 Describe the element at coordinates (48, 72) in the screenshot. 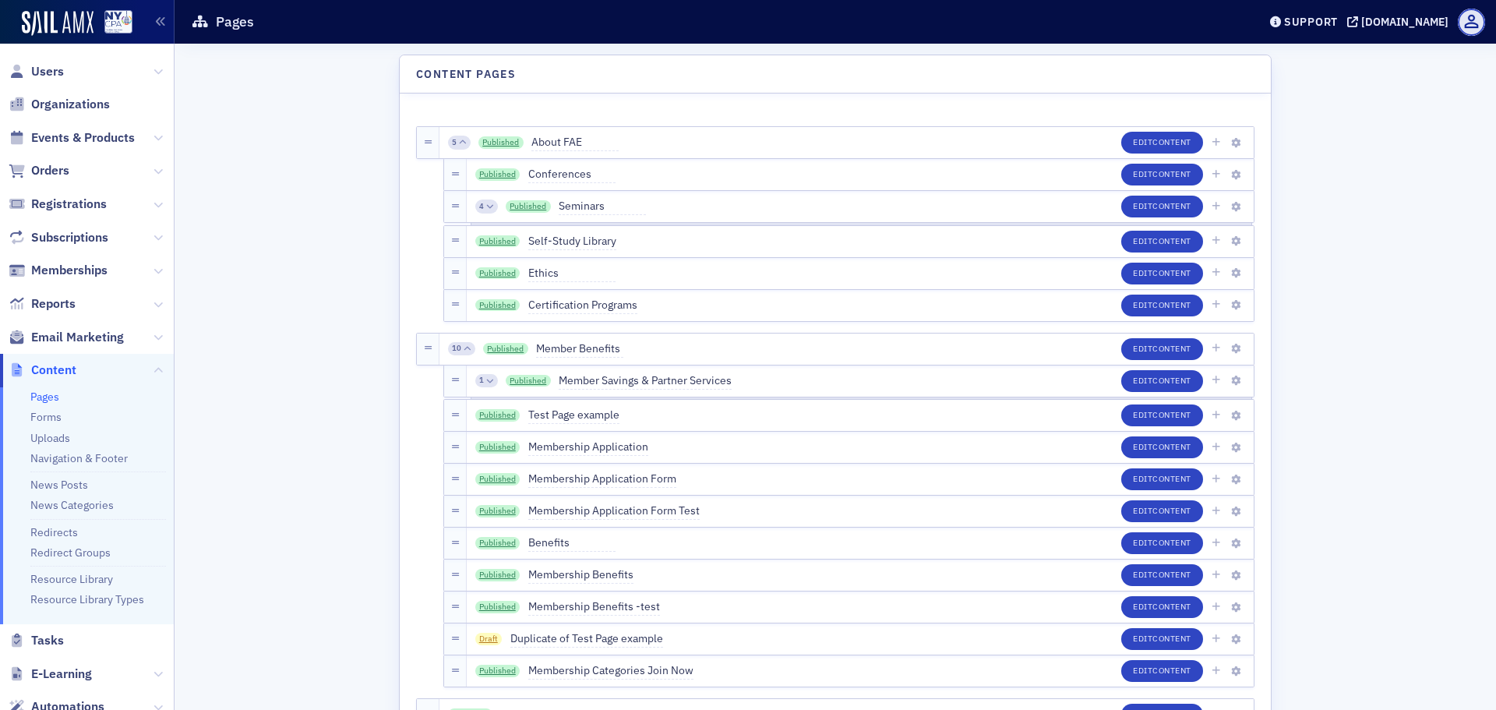

I see `span: Users` at that location.